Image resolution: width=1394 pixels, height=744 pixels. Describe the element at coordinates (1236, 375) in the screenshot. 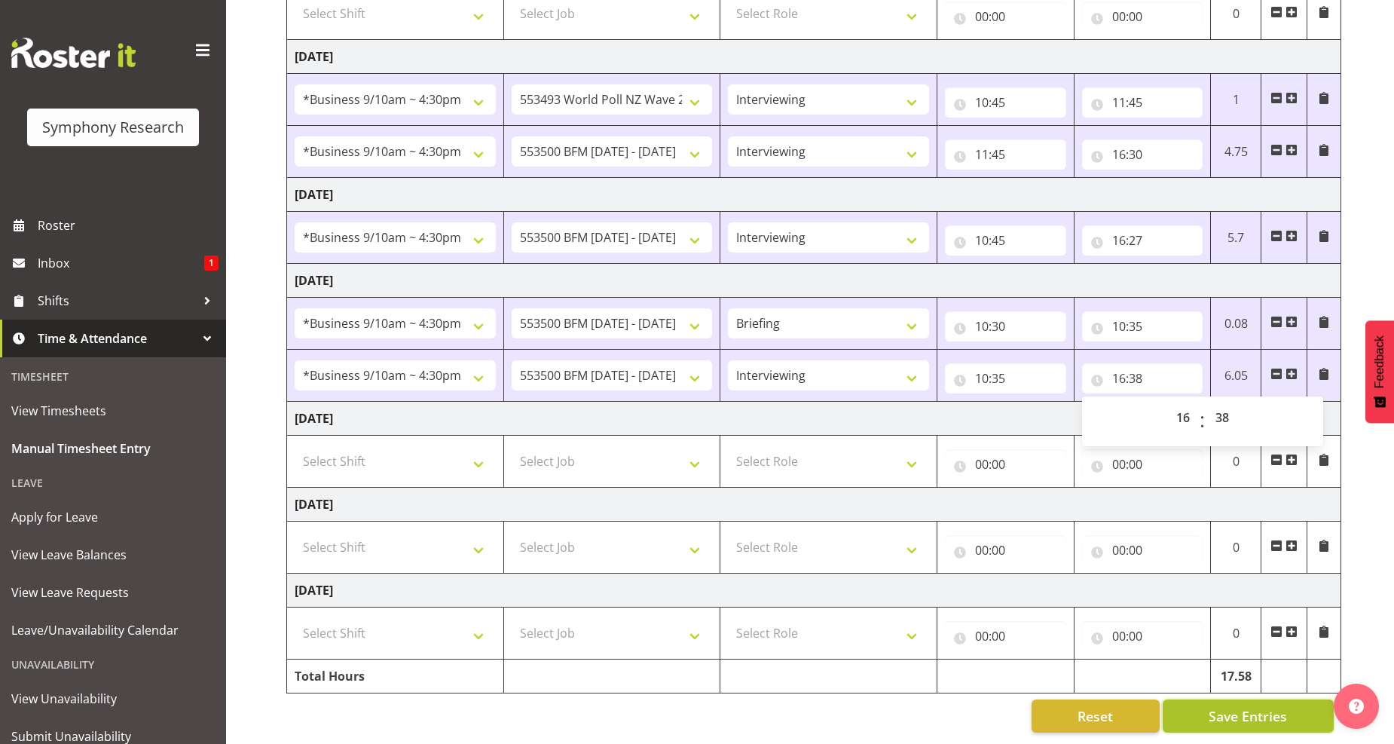

I see `td: 6.05` at that location.